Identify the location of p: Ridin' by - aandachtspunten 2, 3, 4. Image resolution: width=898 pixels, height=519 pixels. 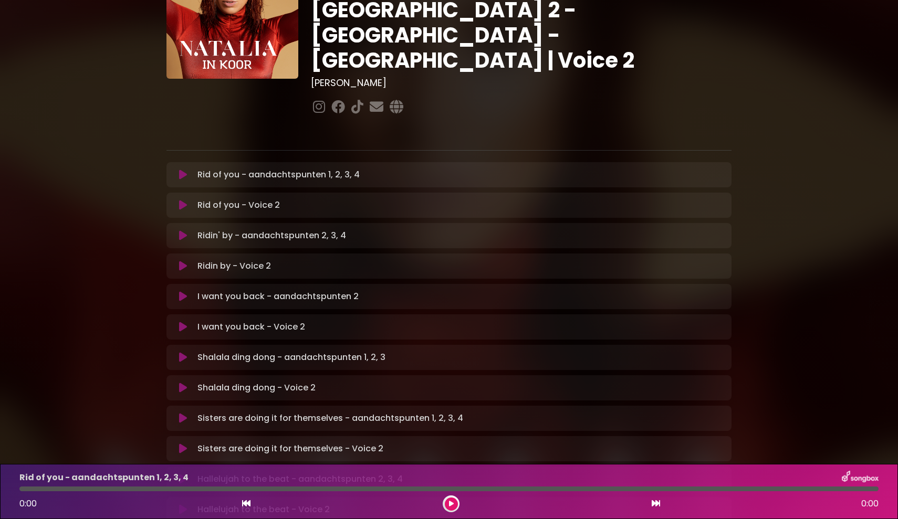
(272, 236).